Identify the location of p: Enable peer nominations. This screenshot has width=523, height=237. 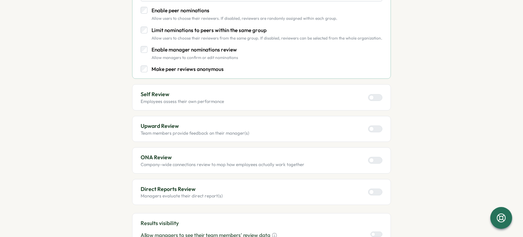
(244, 11).